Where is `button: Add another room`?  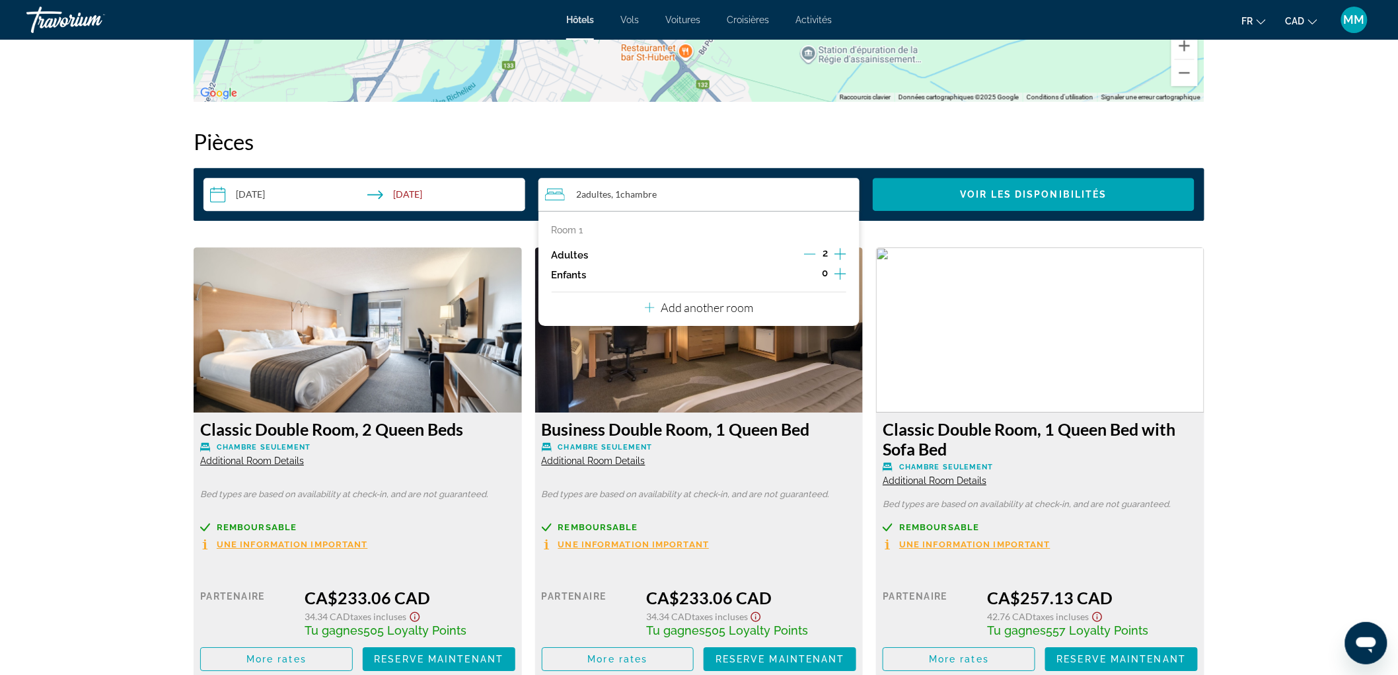 button: Add another room is located at coordinates (699, 305).